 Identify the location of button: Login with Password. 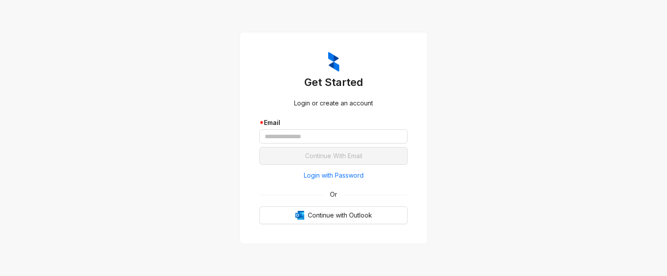
(333, 176).